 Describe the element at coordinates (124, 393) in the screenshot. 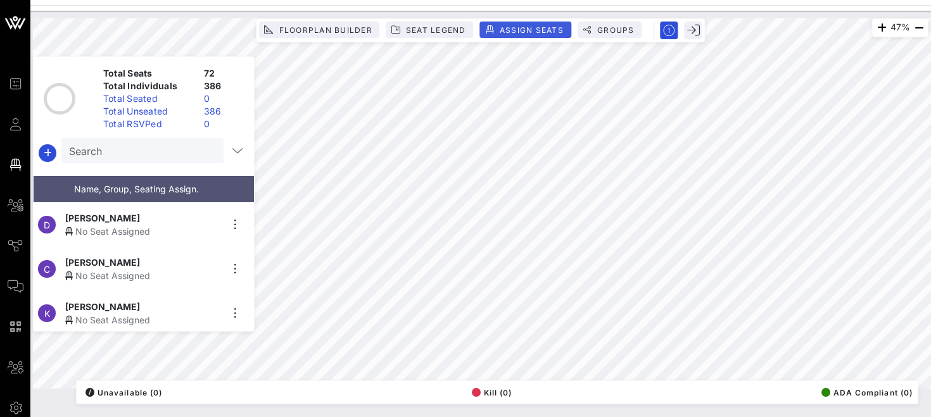

I see `span: Unavailable (0)` at that location.